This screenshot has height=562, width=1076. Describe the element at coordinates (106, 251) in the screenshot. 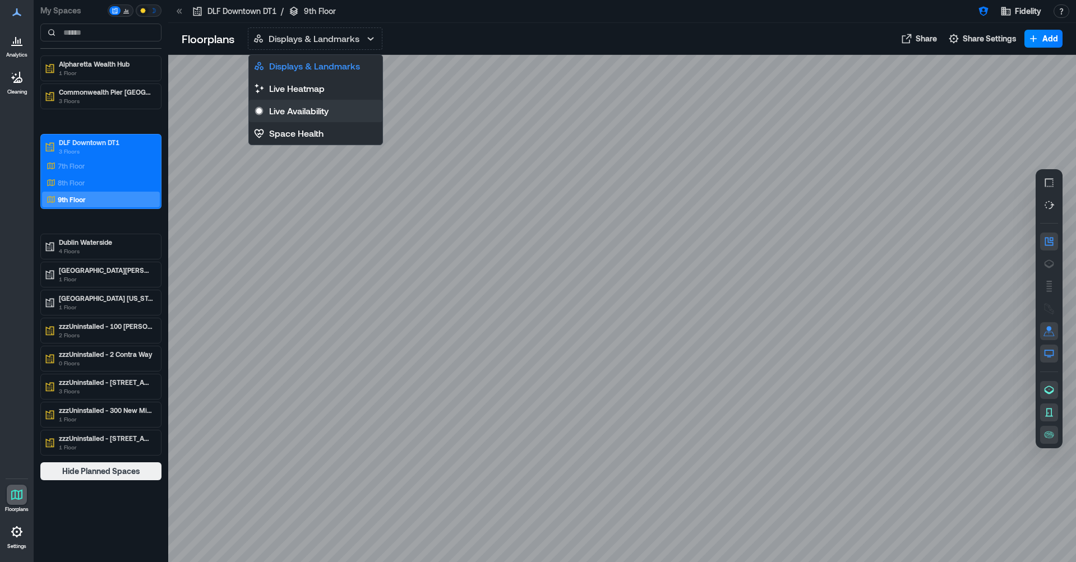

I see `p: 4 Floors` at that location.